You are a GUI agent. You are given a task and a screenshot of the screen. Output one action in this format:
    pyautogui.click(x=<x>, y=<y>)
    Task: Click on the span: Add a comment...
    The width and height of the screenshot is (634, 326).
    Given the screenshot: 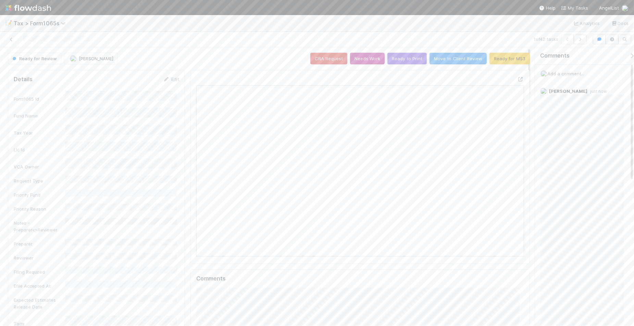 What is the action you would take?
    pyautogui.click(x=566, y=74)
    